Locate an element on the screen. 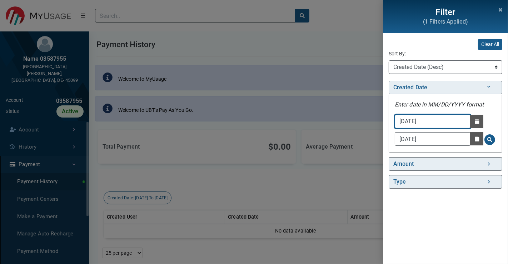  a: Type is located at coordinates (445, 182).